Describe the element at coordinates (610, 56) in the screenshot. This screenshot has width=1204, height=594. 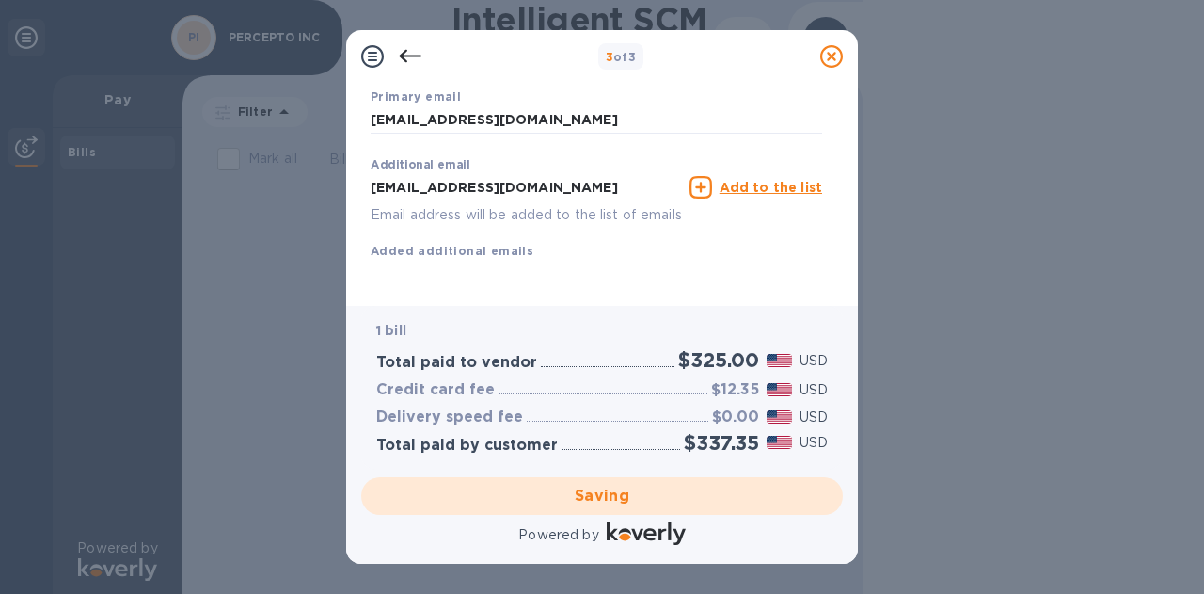
I see `span: 3` at that location.